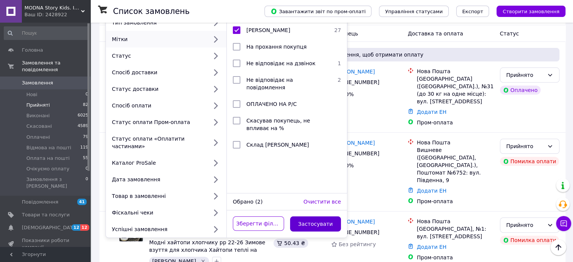  Describe the element at coordinates (158, 23) in the screenshot. I see `div: Тип замовлення` at that location.